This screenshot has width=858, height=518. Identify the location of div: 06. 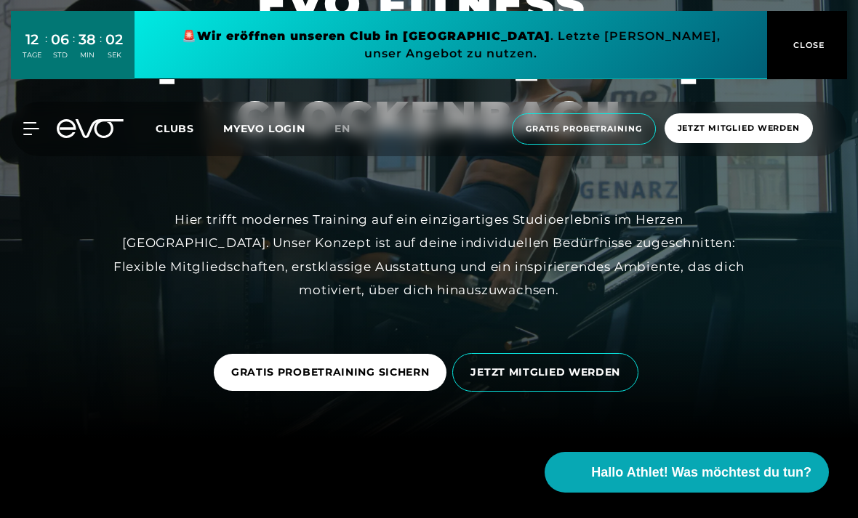
(60, 39).